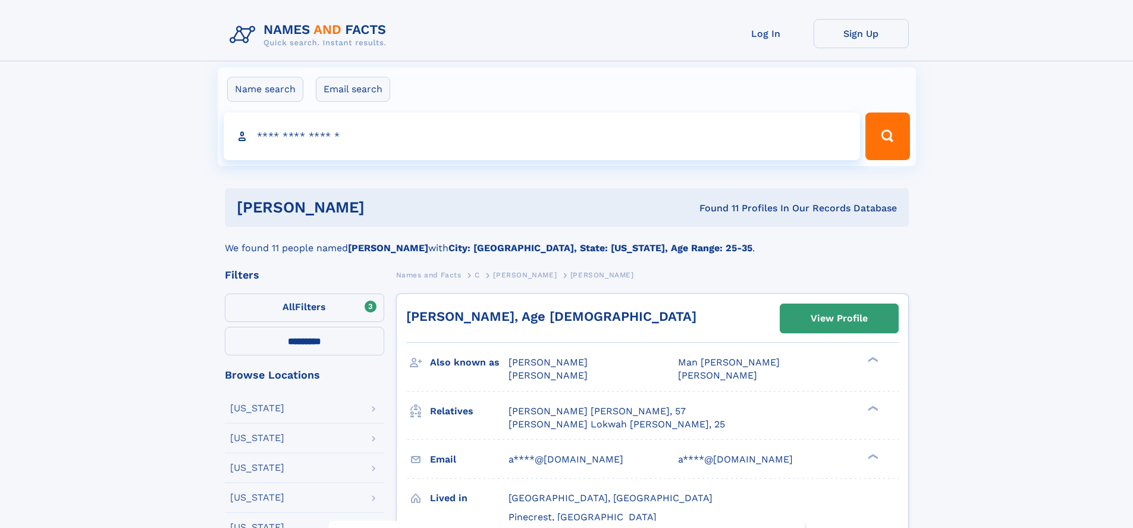  What do you see at coordinates (542, 136) in the screenshot?
I see `input: search input` at bounding box center [542, 136].